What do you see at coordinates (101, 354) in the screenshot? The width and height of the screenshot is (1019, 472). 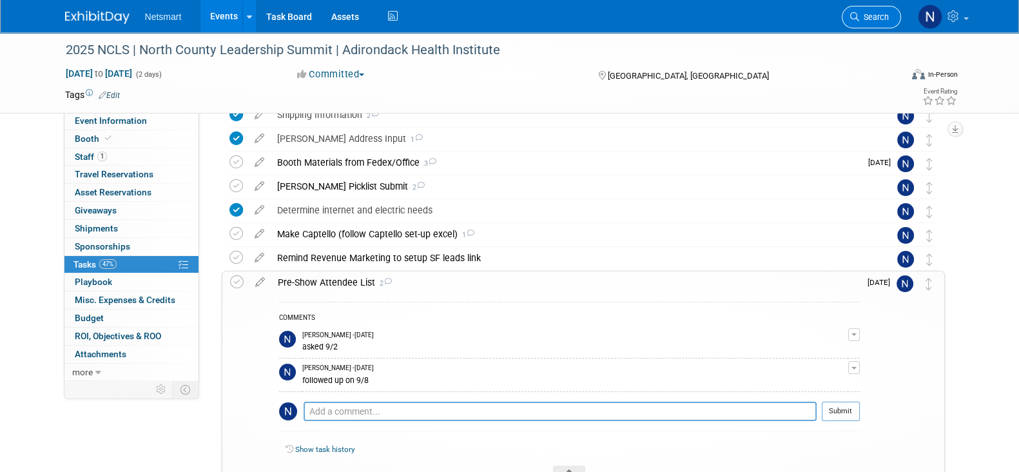 I see `span: Attachments` at bounding box center [101, 354].